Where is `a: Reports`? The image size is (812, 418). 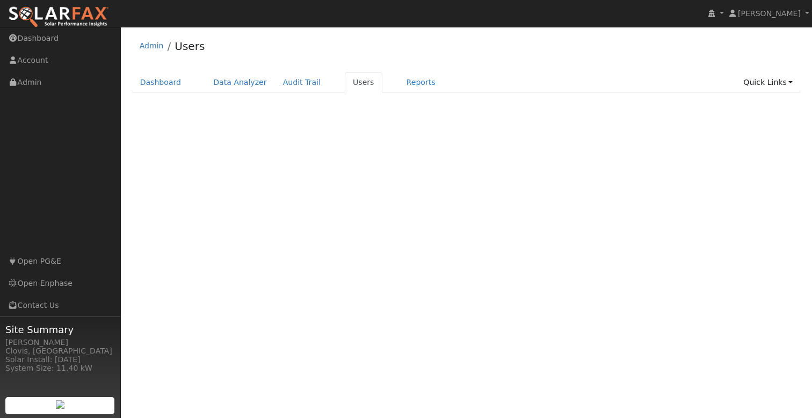 a: Reports is located at coordinates (421, 82).